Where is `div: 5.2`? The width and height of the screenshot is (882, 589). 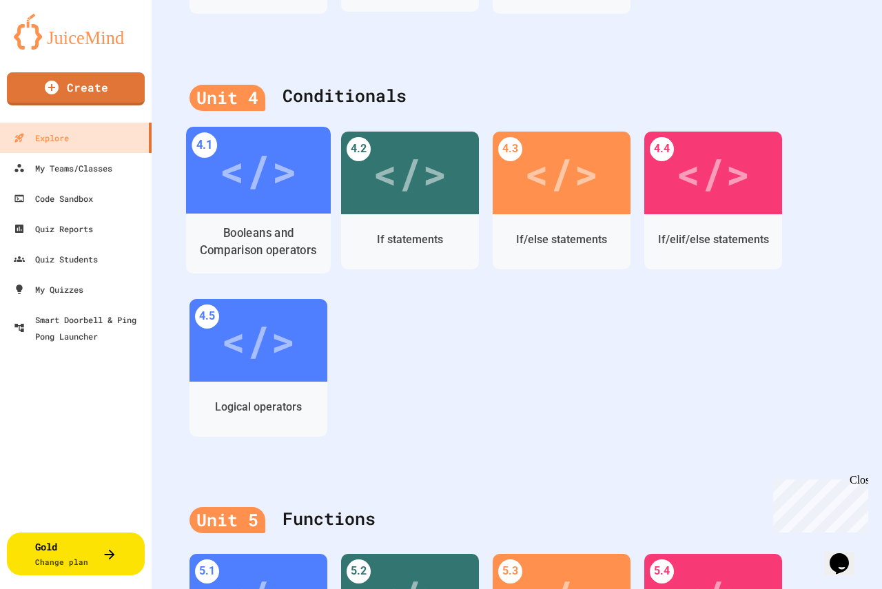
div: 5.2 is located at coordinates (358, 571).